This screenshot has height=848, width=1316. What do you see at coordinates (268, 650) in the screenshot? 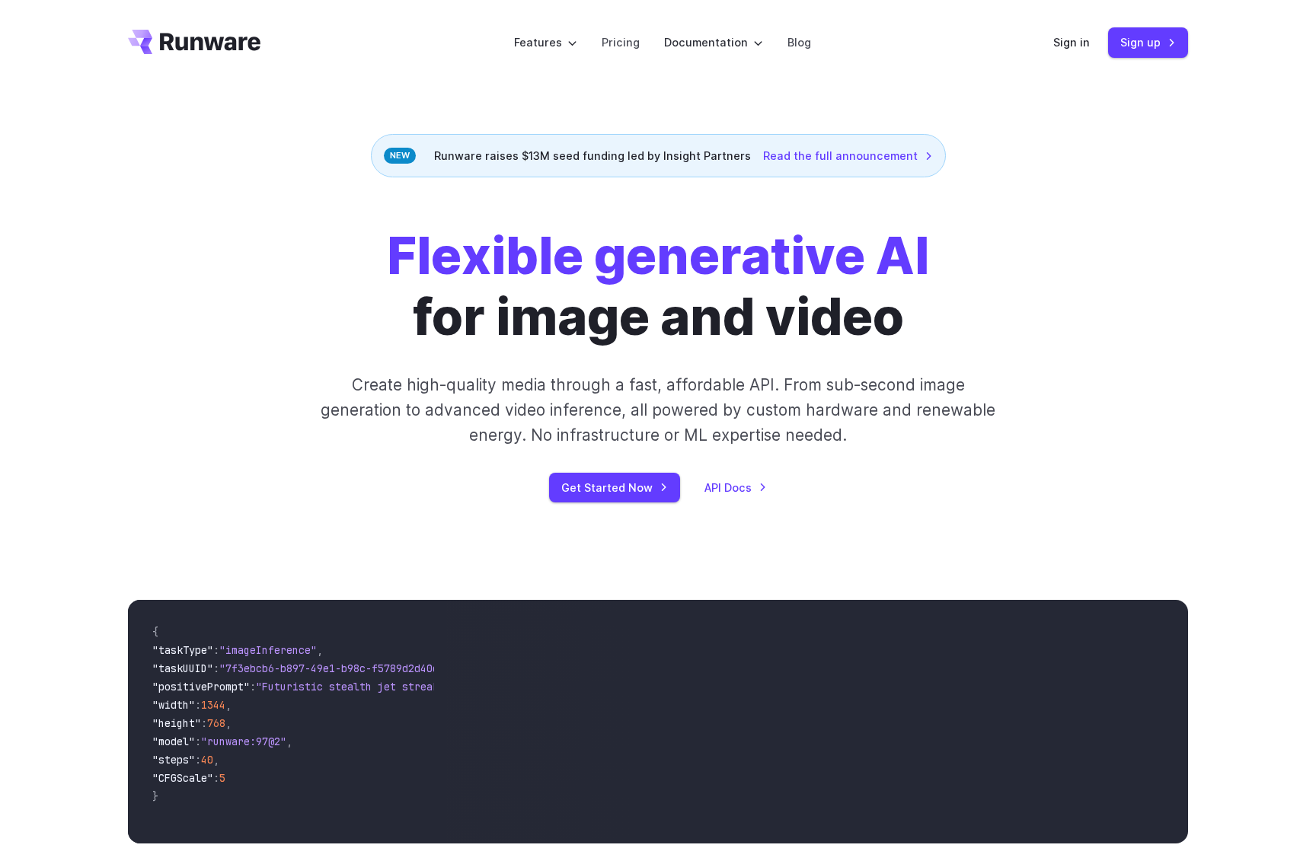
I see `span: "imageInference"` at bounding box center [268, 650].